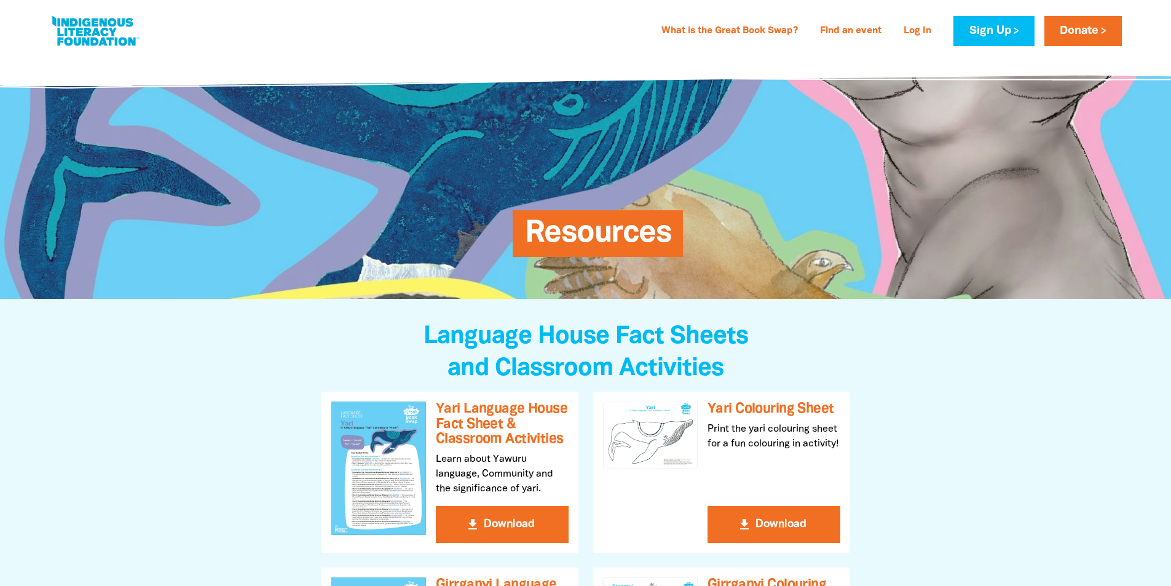 The image size is (1171, 586). Describe the element at coordinates (851, 31) in the screenshot. I see `a: Find an event` at that location.